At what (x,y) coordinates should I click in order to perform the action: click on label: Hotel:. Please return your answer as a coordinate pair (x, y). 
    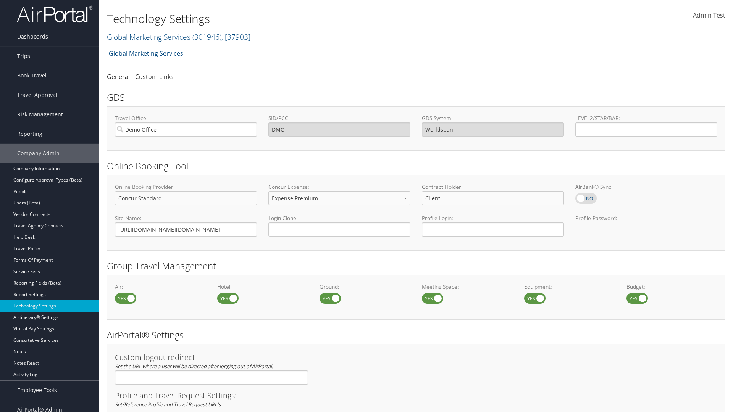
    Looking at the image, I should click on (263, 287).